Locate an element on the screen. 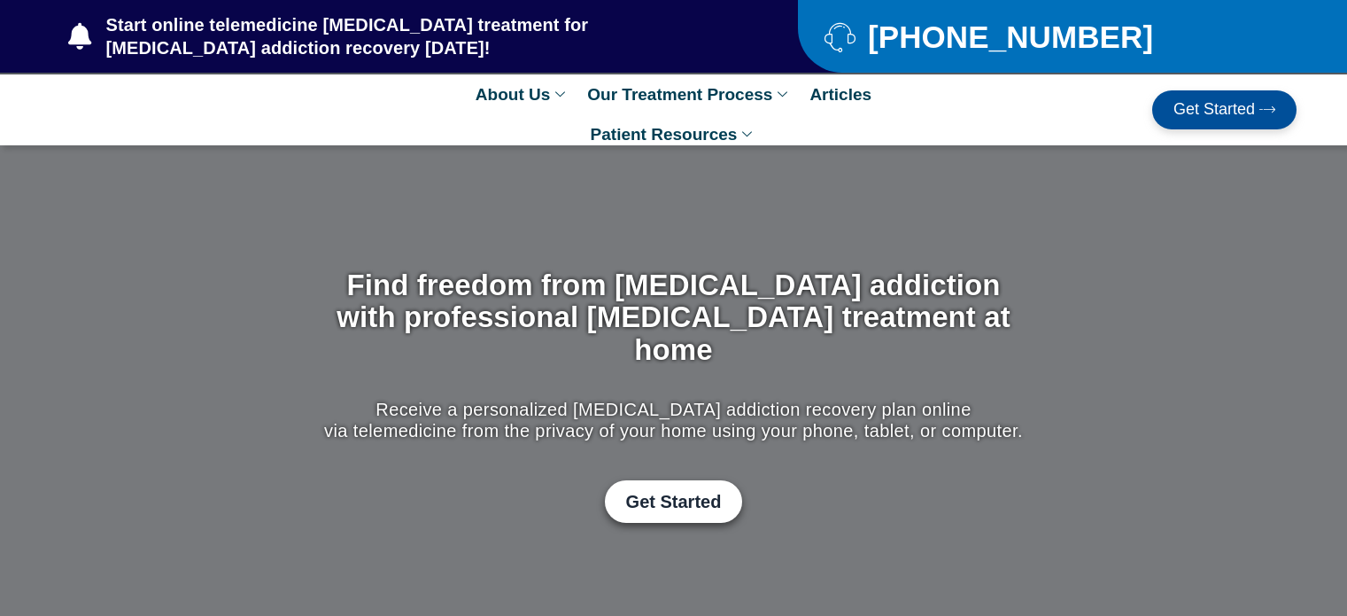 Image resolution: width=1347 pixels, height=616 pixels. a: Articles is located at coordinates (841, 94).